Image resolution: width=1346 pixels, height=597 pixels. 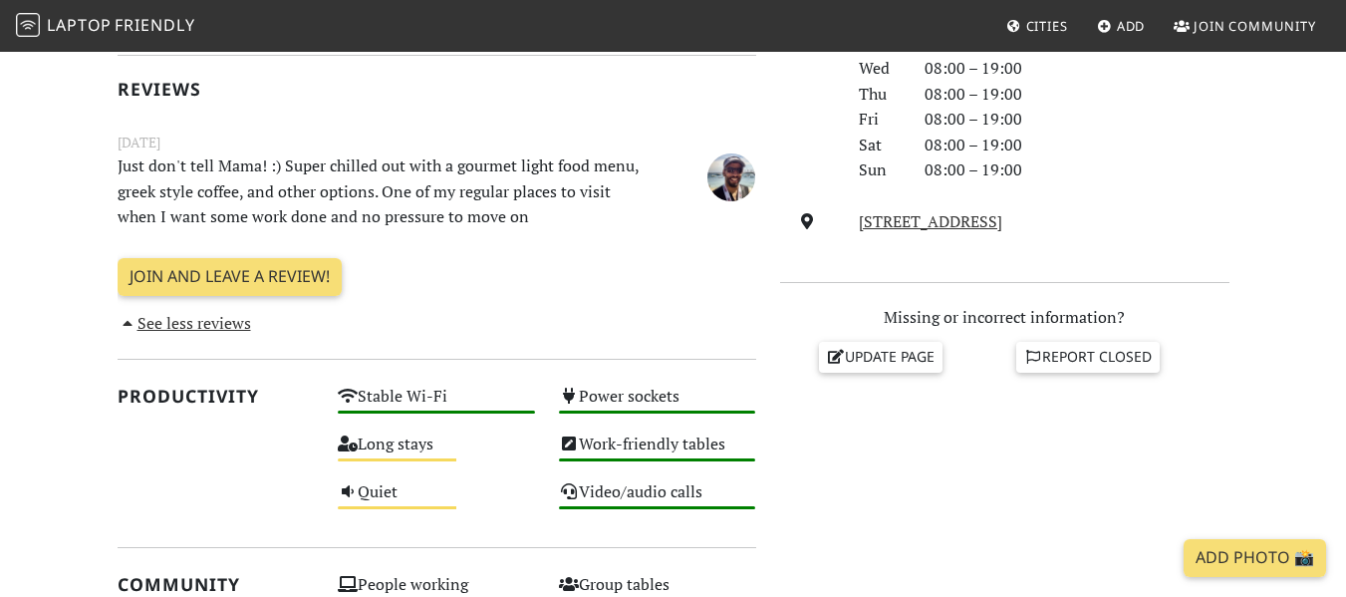 I want to click on span: Carlos Monteiro, so click(x=731, y=175).